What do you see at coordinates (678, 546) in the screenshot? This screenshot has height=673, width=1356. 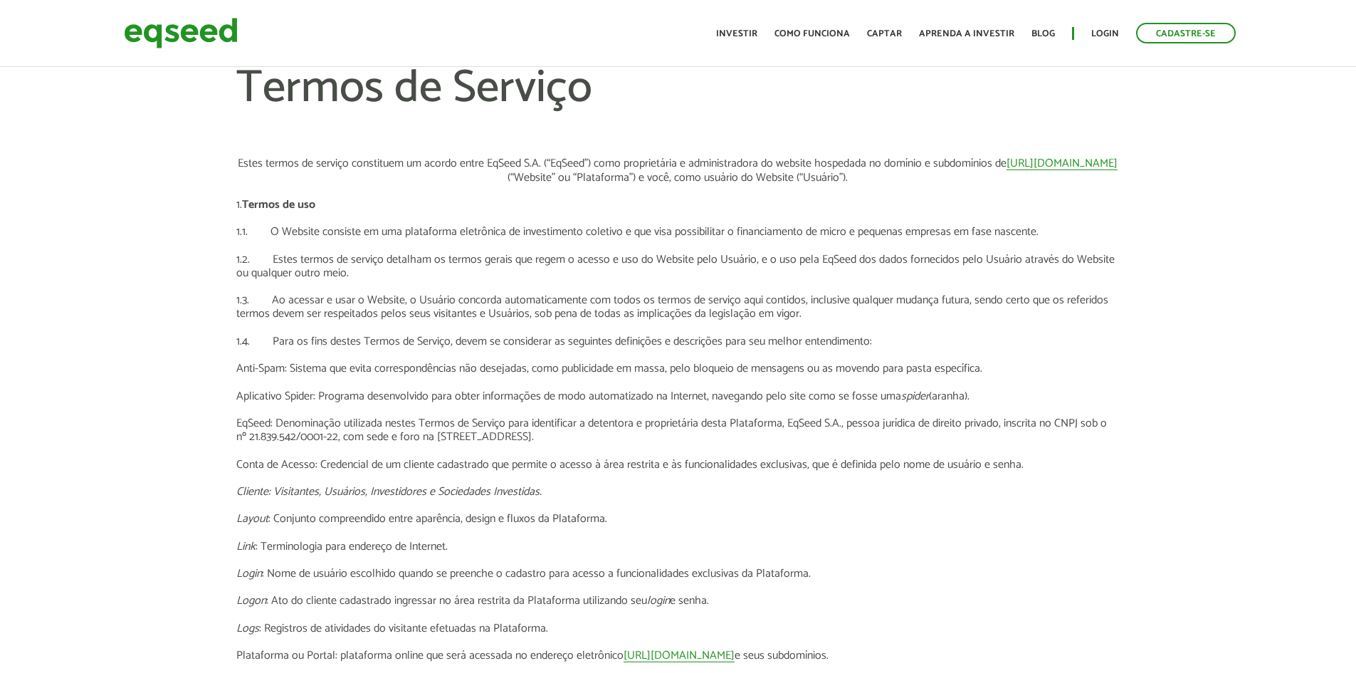 I see `p: : Terminologia para endereço de Internet.` at bounding box center [678, 546].